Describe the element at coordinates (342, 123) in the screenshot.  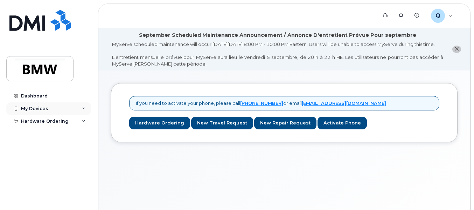
I see `a: Activate Phone` at that location.